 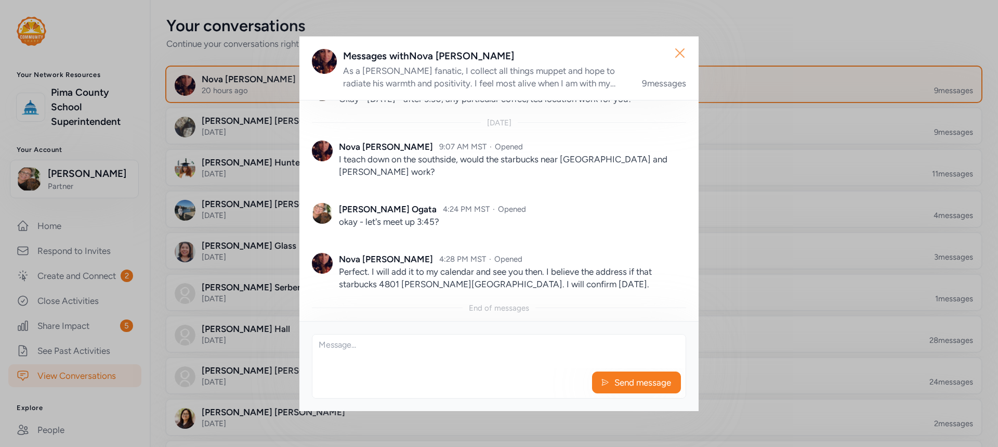 What do you see at coordinates (463, 259) in the screenshot?
I see `span: 4:28 PM MST` at bounding box center [463, 259].